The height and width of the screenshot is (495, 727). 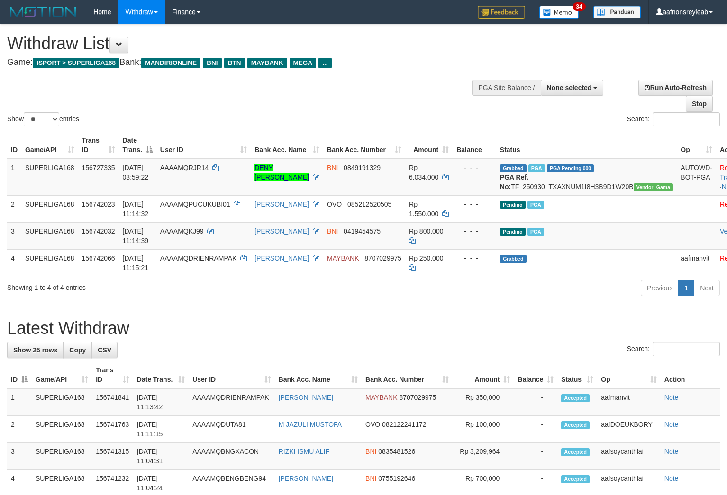 I want to click on span: 156727335, so click(x=99, y=168).